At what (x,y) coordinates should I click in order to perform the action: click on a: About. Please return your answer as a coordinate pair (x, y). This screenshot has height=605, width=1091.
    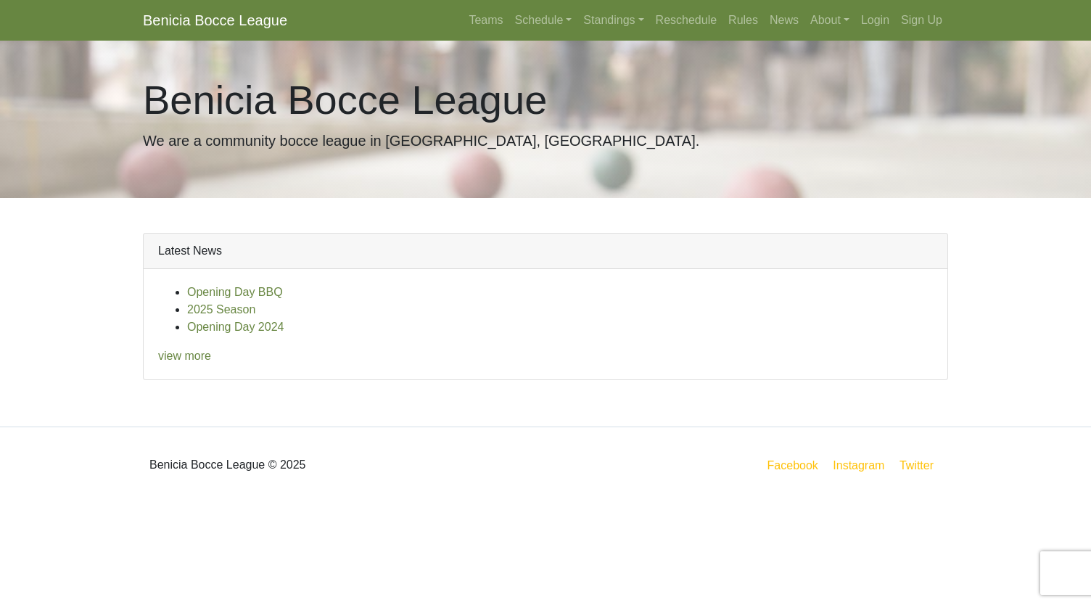
    Looking at the image, I should click on (830, 20).